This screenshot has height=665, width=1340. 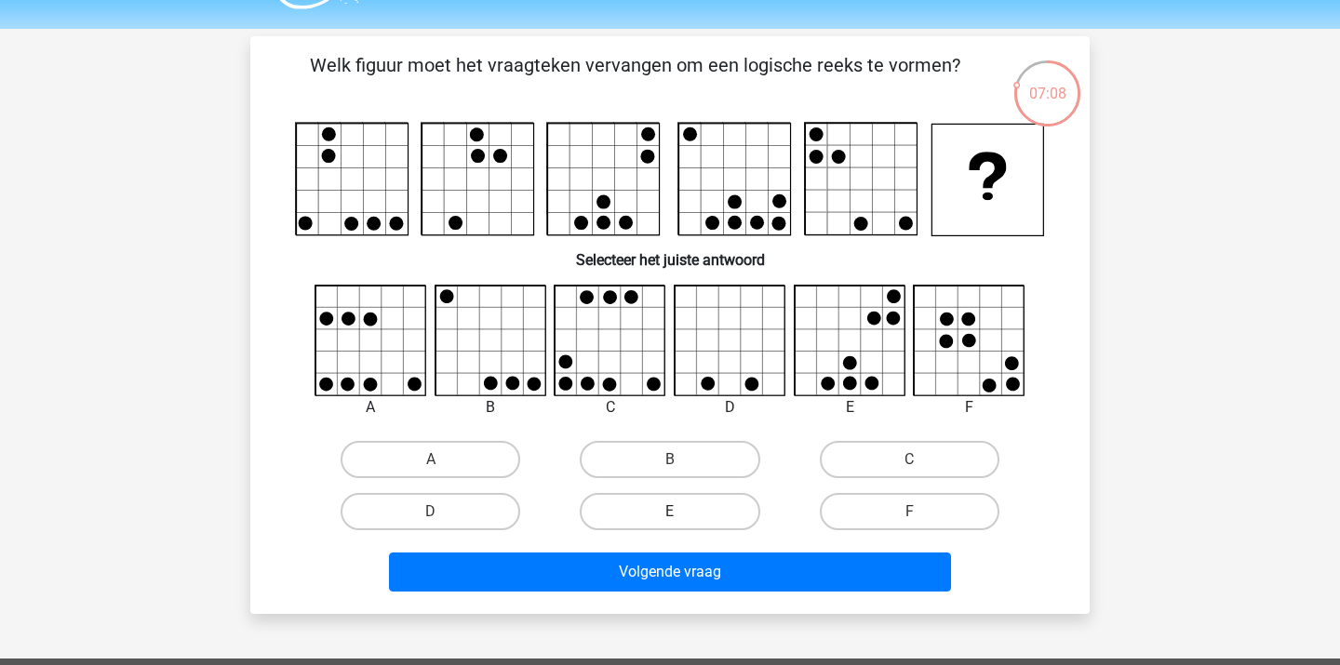 What do you see at coordinates (634, 79) in the screenshot?
I see `p: Welk figuur moet het vraagteken vervangen om een logische reeks te vormen?` at bounding box center [634, 79].